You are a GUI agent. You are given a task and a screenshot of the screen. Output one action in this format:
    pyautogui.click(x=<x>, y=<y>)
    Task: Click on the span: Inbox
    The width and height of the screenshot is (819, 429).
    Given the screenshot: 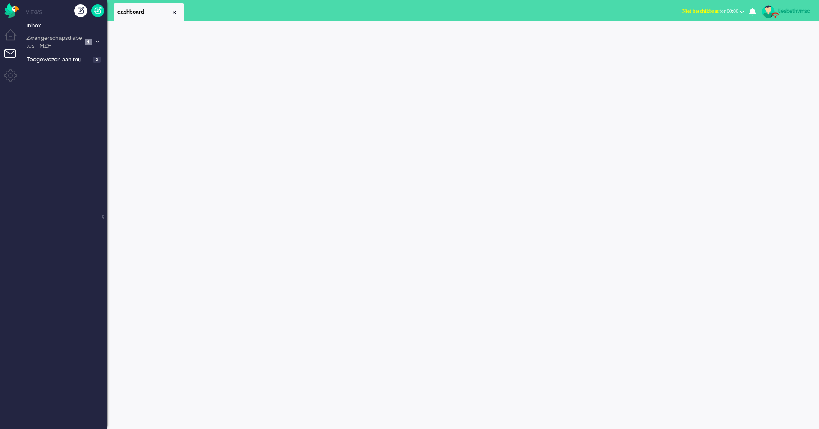 What is the action you would take?
    pyautogui.click(x=67, y=26)
    